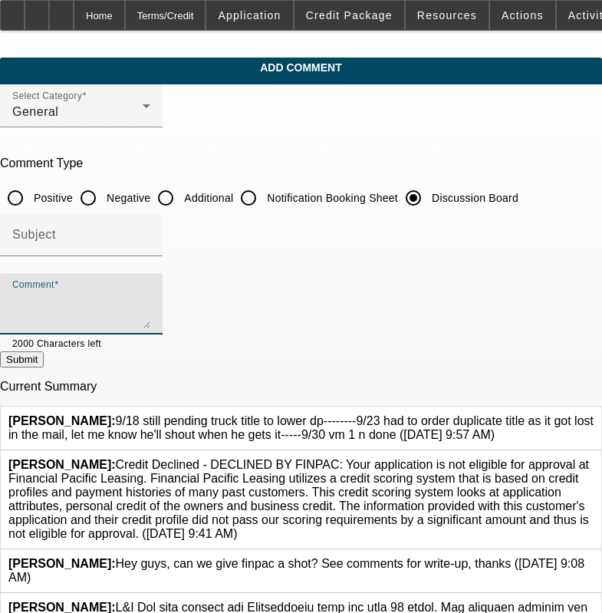 The image size is (602, 613). What do you see at coordinates (249, 15) in the screenshot?
I see `span: Application` at bounding box center [249, 15].